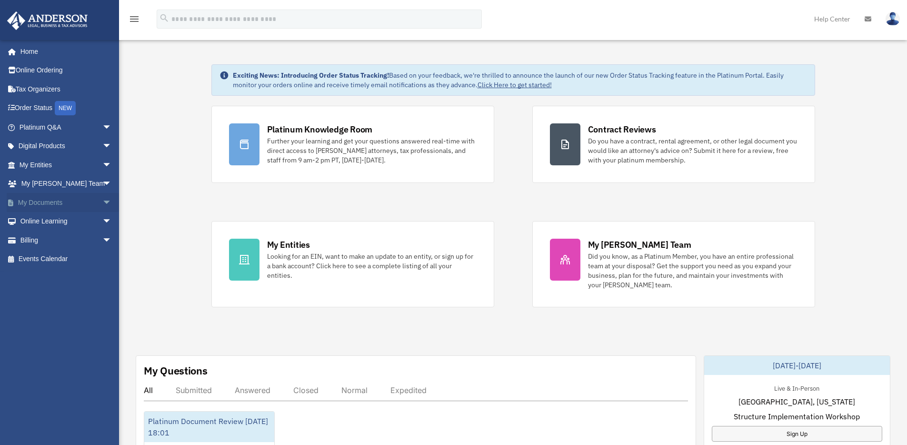 The height and width of the screenshot is (445, 907). Describe the element at coordinates (66, 70) in the screenshot. I see `a: Online Ordering` at that location.